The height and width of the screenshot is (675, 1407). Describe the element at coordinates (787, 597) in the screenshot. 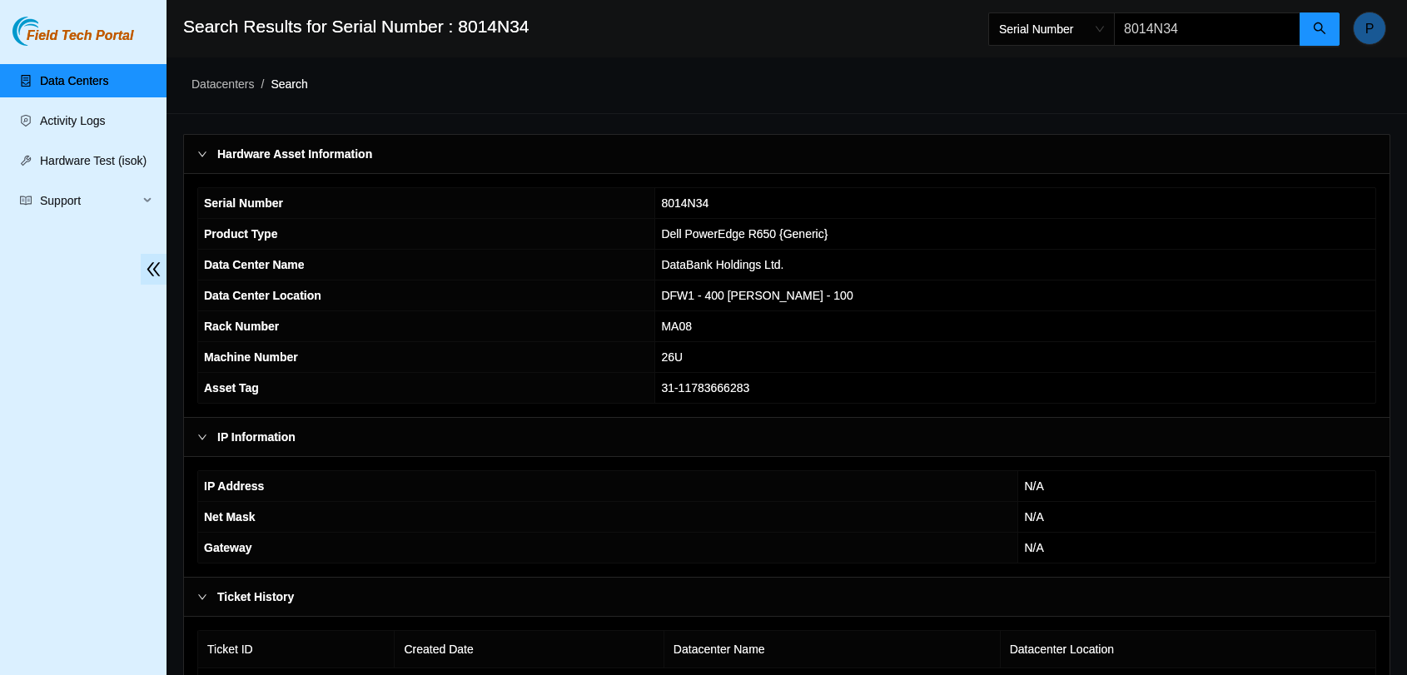

I see `div: Ticket History` at that location.